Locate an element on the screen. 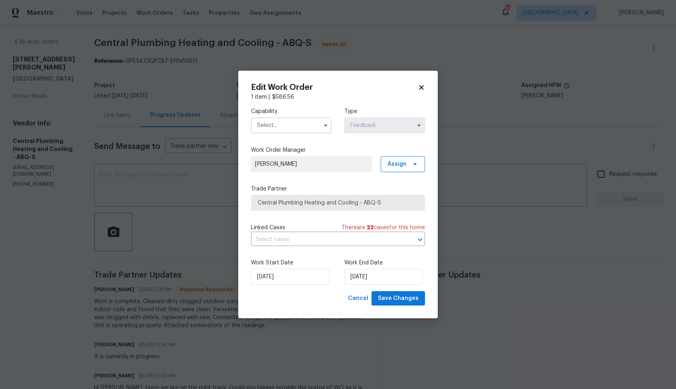 This screenshot has width=676, height=389. div: 1 item | is located at coordinates (338, 97).